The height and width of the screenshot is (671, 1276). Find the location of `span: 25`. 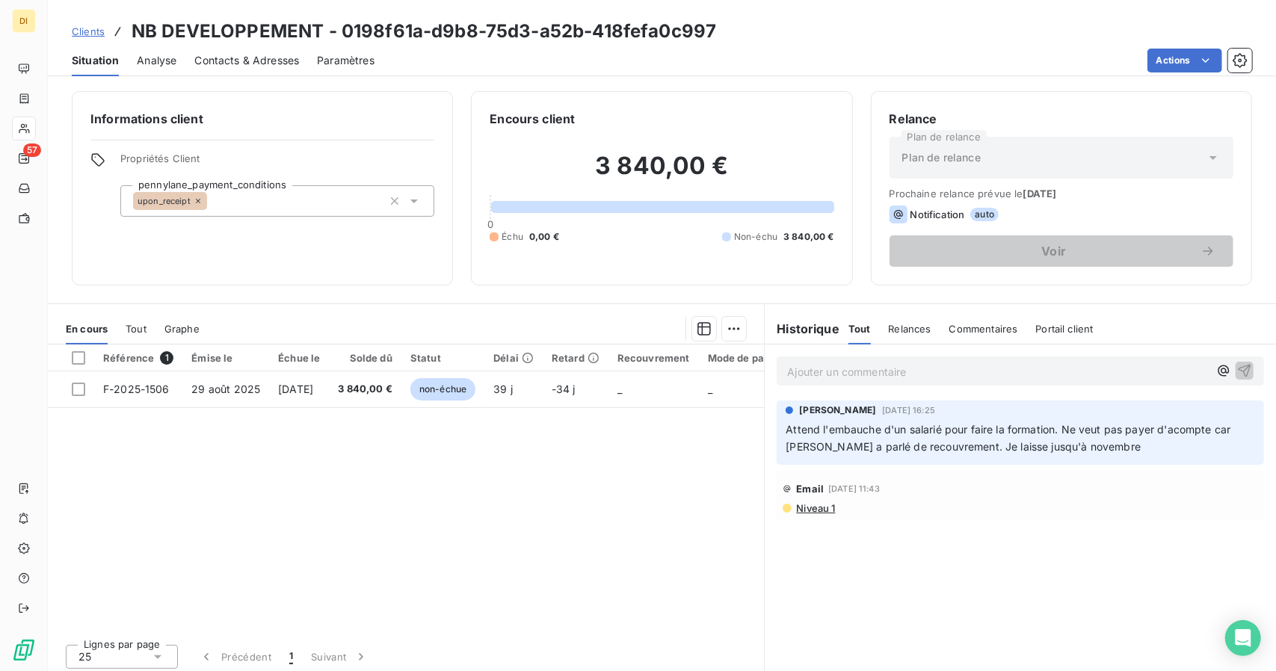

span: 25 is located at coordinates (84, 657).